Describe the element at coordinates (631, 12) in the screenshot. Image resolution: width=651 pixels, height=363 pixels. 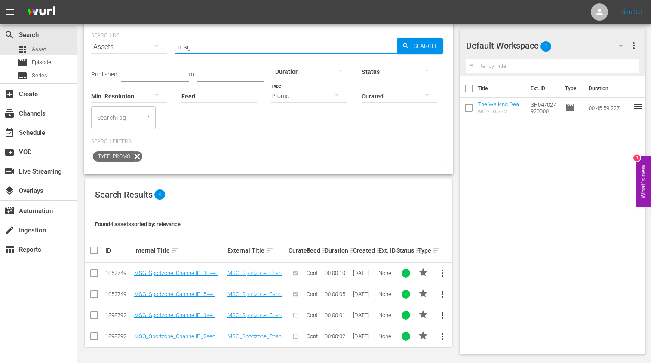
I see `a: Sign Out` at that location.